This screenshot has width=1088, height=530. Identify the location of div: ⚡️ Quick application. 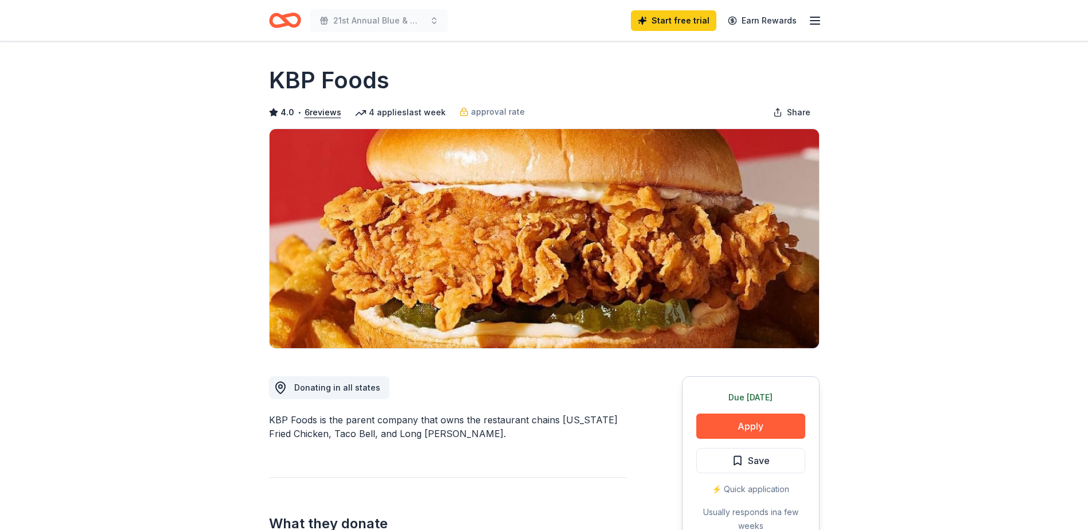
(751, 489).